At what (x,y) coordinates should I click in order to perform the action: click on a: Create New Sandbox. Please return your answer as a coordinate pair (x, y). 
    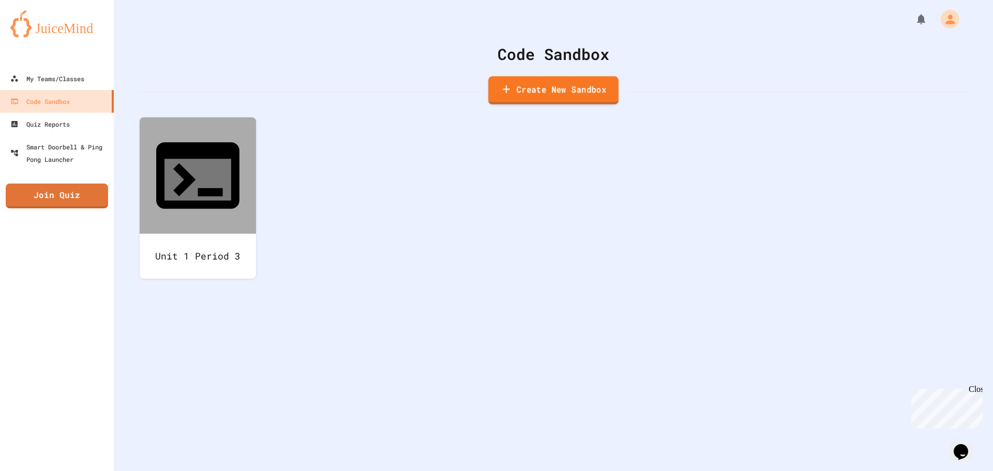
    Looking at the image, I should click on (554, 90).